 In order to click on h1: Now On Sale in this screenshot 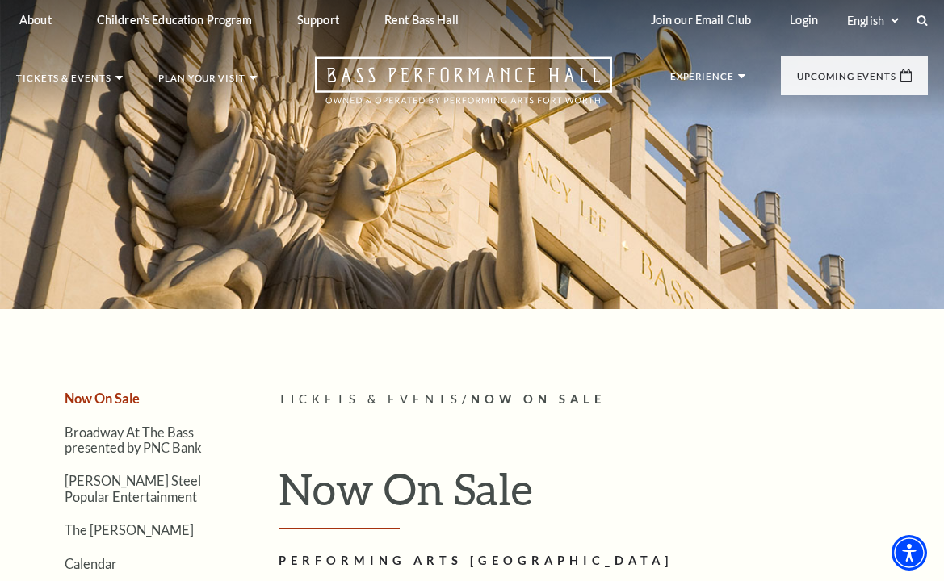, I will do `click(603, 496)`.